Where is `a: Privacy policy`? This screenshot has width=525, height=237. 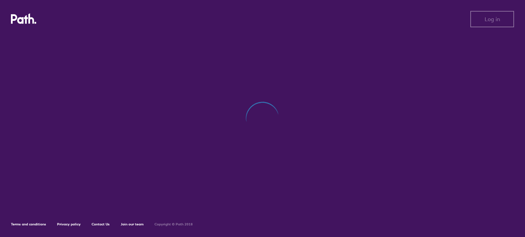
a: Privacy policy is located at coordinates (69, 224).